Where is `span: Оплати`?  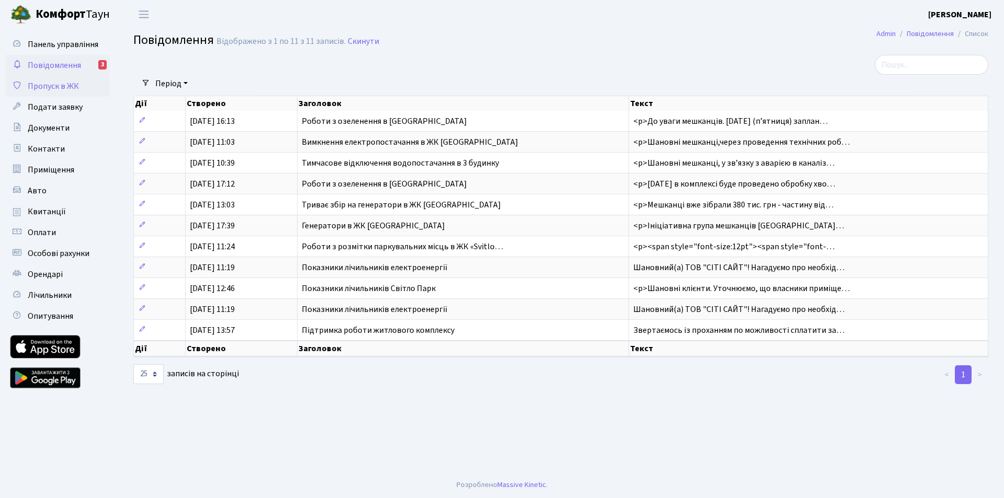
span: Оплати is located at coordinates (42, 233).